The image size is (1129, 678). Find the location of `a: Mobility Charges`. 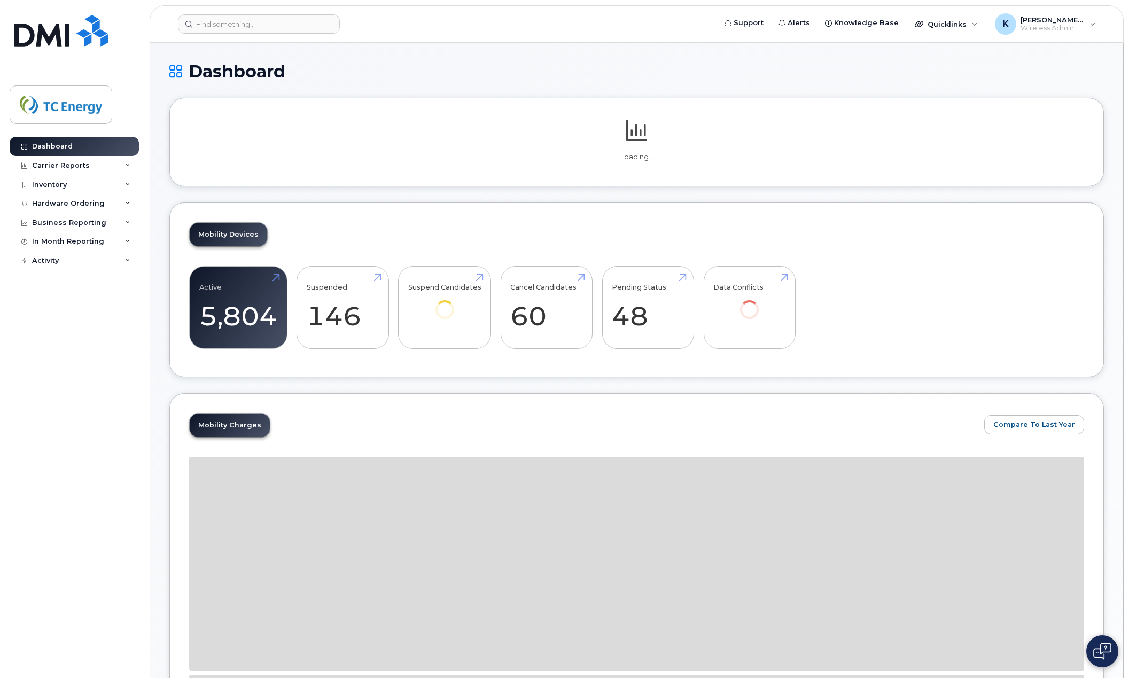

a: Mobility Charges is located at coordinates (230, 425).